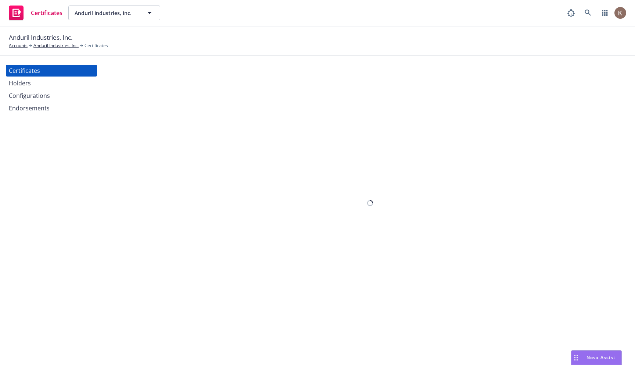 The image size is (635, 365). I want to click on div: Holders, so click(20, 83).